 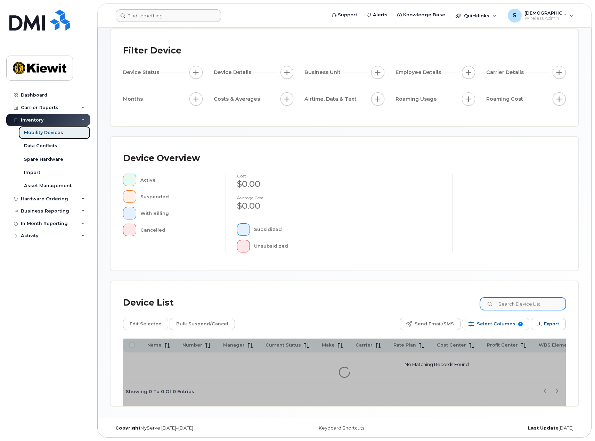 What do you see at coordinates (545, 18) in the screenshot?
I see `span: Wireless Admin` at bounding box center [545, 18].